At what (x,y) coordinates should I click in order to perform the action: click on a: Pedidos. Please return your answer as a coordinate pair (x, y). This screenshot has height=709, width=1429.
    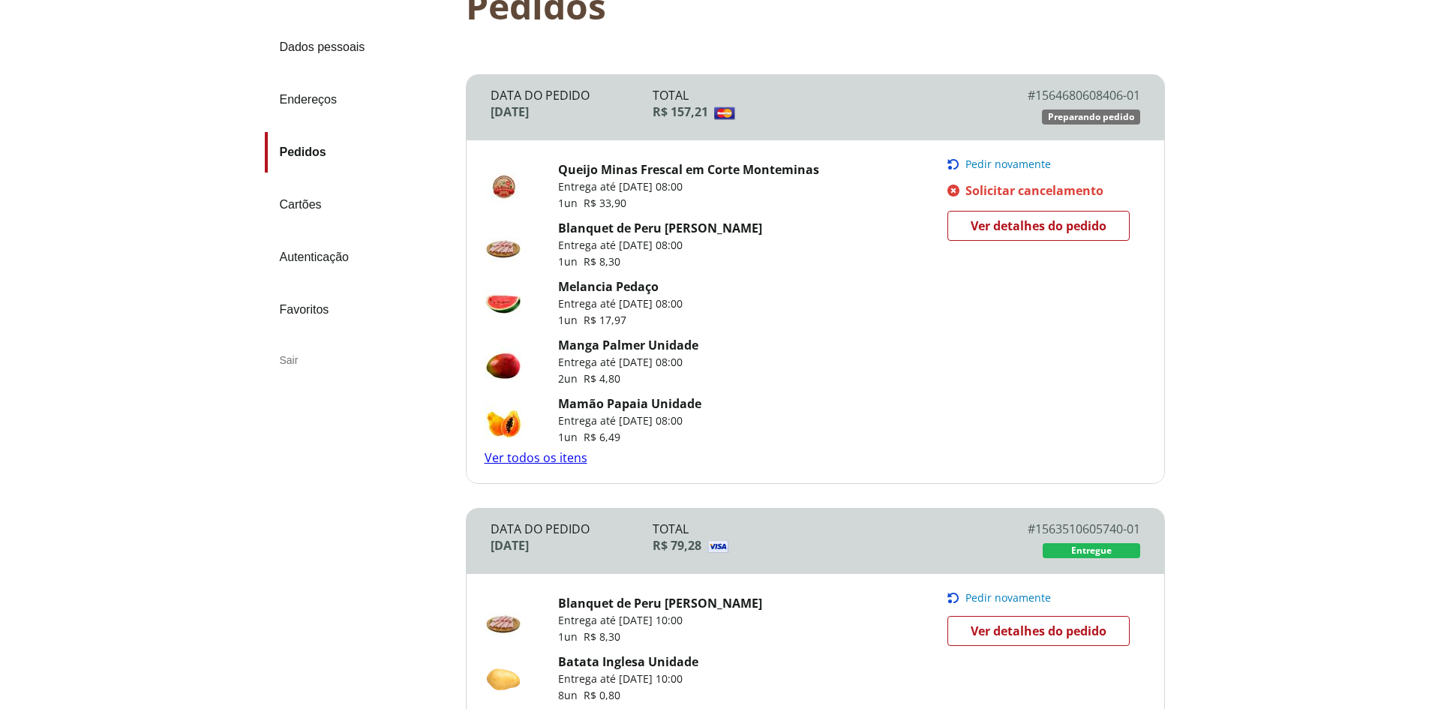
    Looking at the image, I should click on (359, 152).